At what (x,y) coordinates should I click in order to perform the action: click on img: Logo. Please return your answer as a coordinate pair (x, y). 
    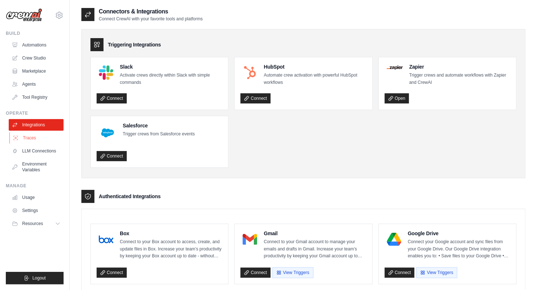
    Looking at the image, I should click on (24, 15).